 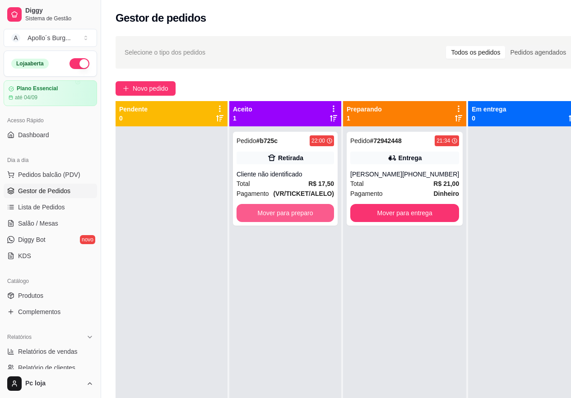 What do you see at coordinates (318, 141) in the screenshot?
I see `div: 22:00` at bounding box center [318, 141].